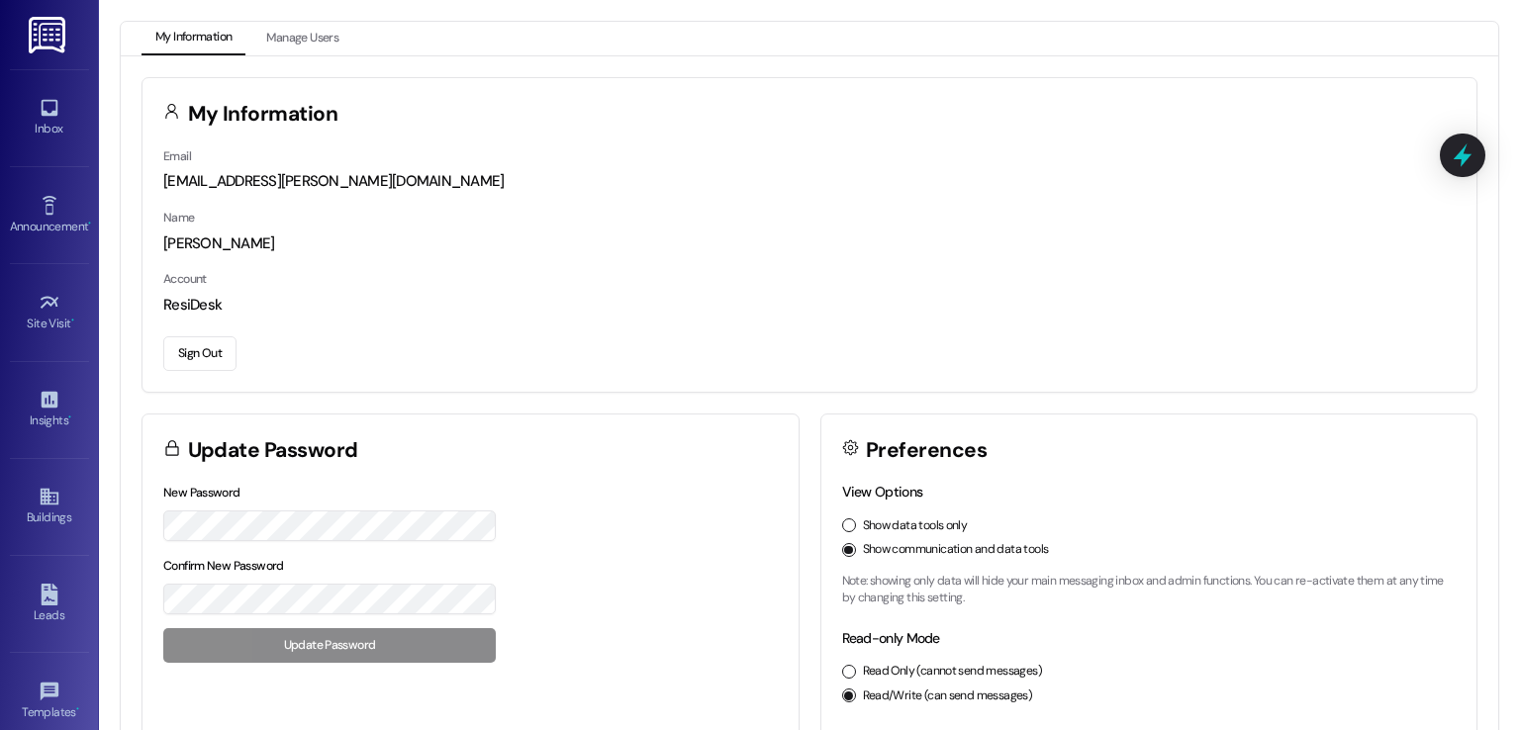  What do you see at coordinates (952, 672) in the screenshot?
I see `label: Read Only (cannot send messages)` at bounding box center [952, 672].